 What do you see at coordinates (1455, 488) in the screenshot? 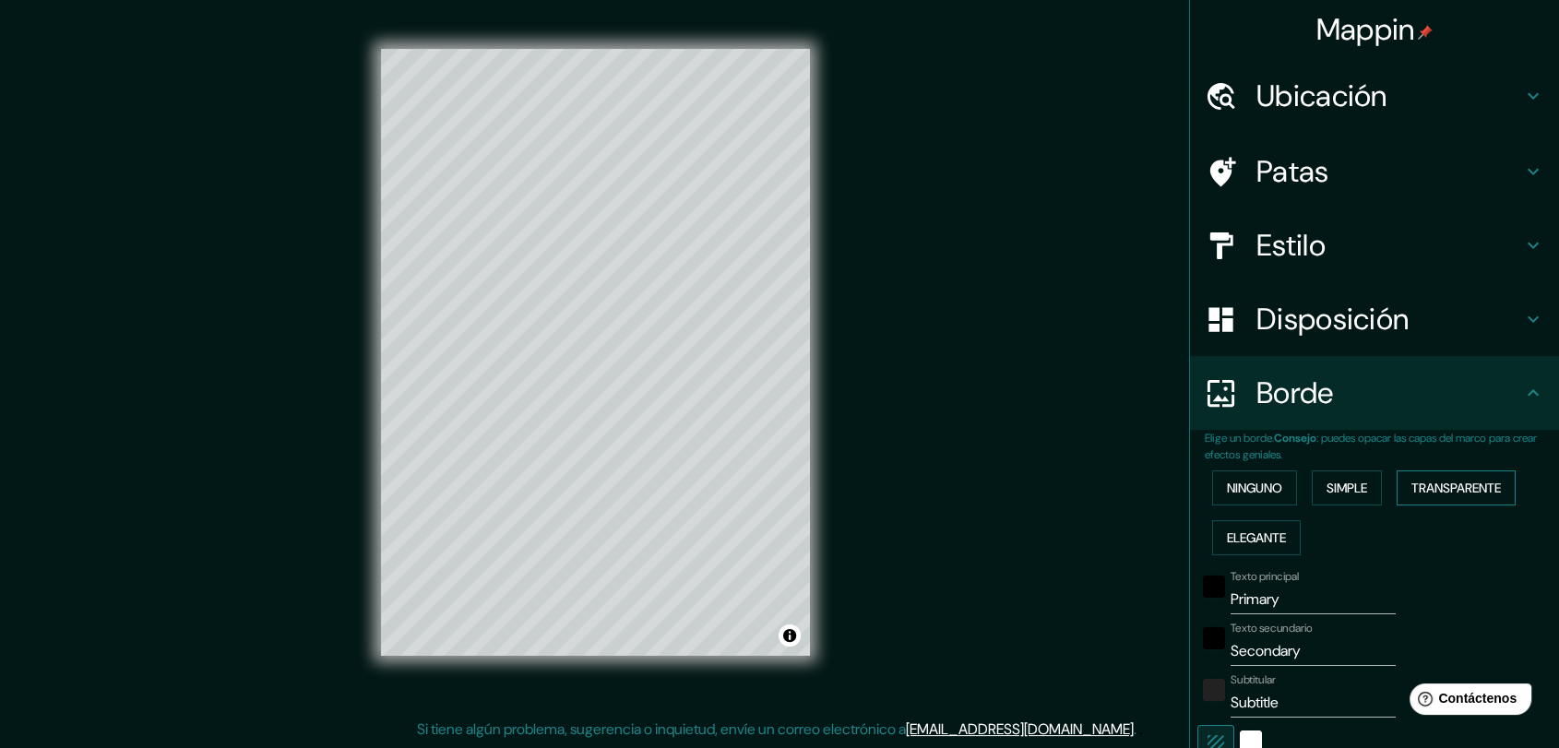
I see `font: Transparente` at bounding box center [1455, 488].